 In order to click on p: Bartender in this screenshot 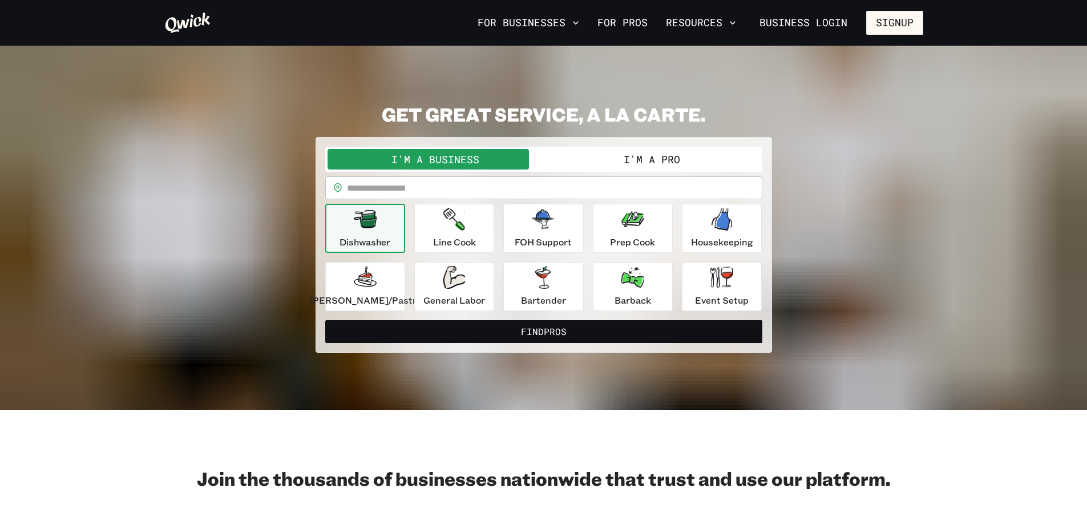, I will do `click(543, 300)`.